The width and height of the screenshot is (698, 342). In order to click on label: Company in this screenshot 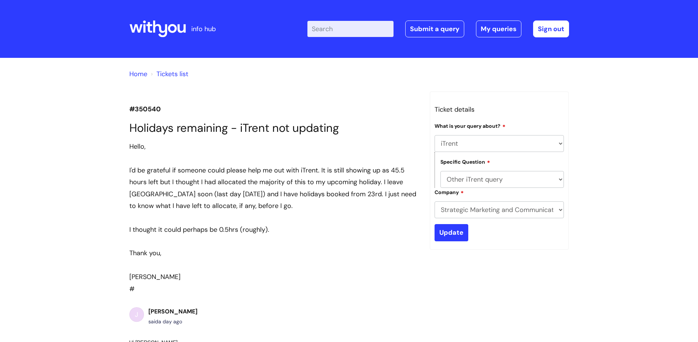, I will do `click(449, 192)`.